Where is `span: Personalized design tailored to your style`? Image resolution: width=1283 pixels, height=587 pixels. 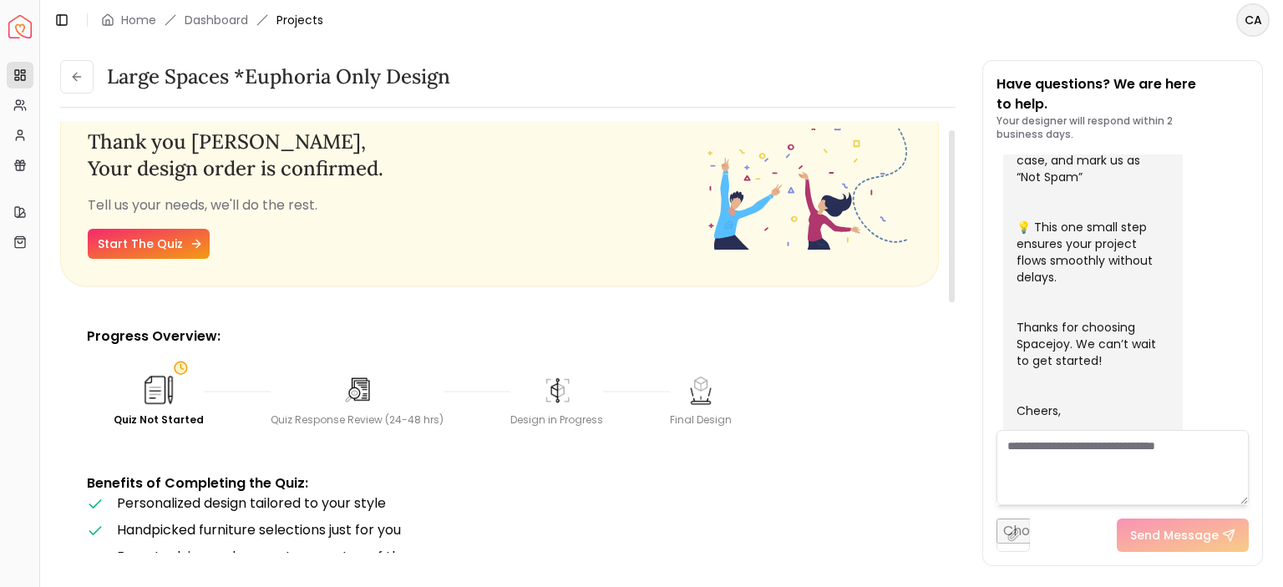
span: Personalized design tailored to your style is located at coordinates (252, 503).